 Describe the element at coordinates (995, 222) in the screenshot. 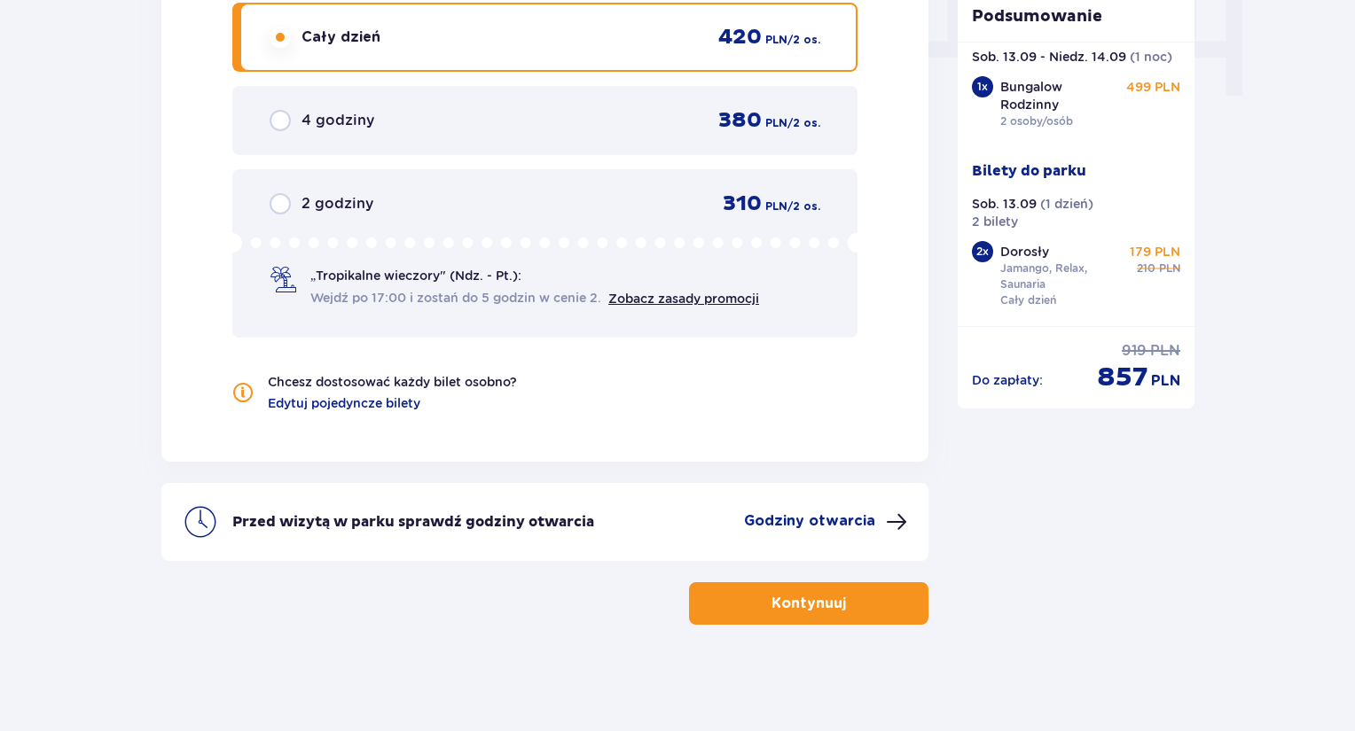

I see `p: 2 bilety` at that location.